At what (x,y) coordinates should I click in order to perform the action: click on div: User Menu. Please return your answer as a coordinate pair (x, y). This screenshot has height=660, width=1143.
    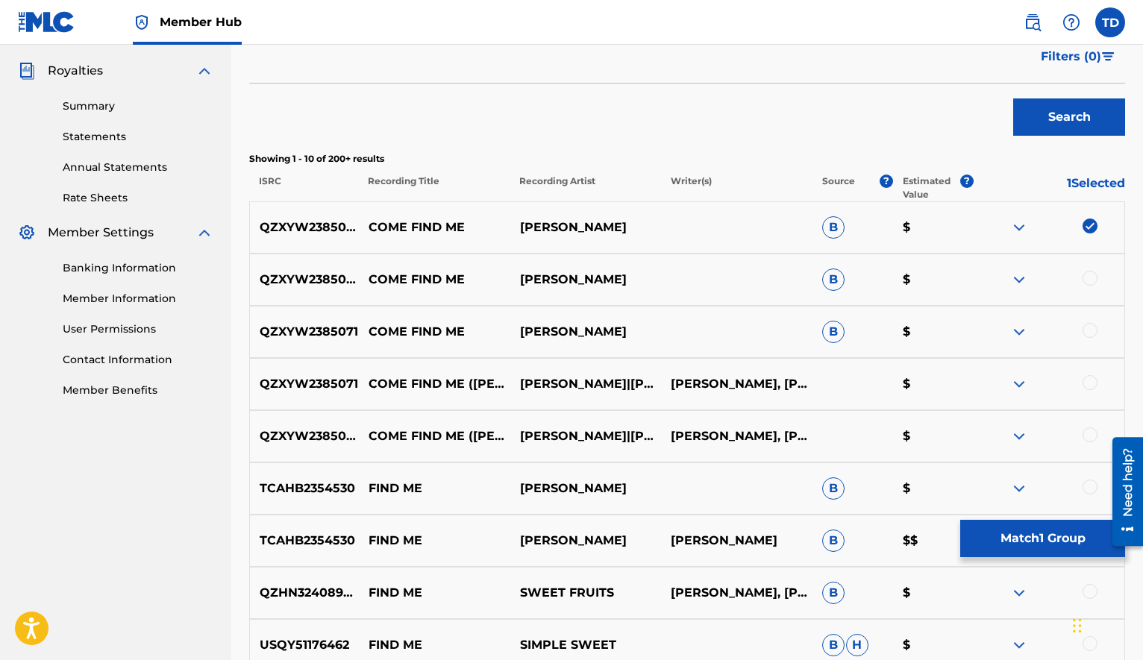
    Looking at the image, I should click on (1110, 22).